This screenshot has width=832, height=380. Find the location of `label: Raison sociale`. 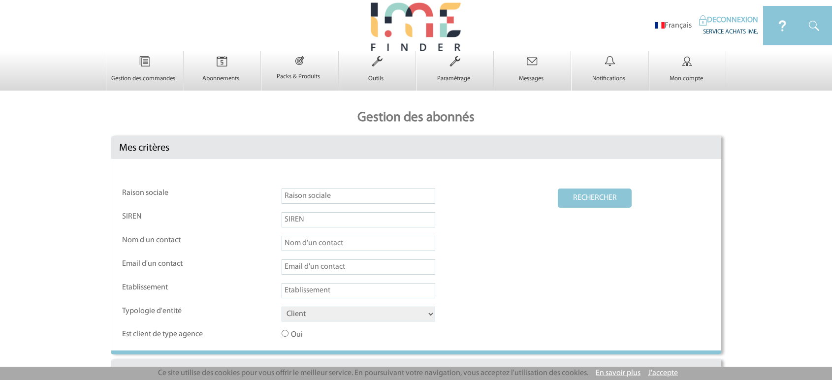

label: Raison sociale is located at coordinates (166, 193).